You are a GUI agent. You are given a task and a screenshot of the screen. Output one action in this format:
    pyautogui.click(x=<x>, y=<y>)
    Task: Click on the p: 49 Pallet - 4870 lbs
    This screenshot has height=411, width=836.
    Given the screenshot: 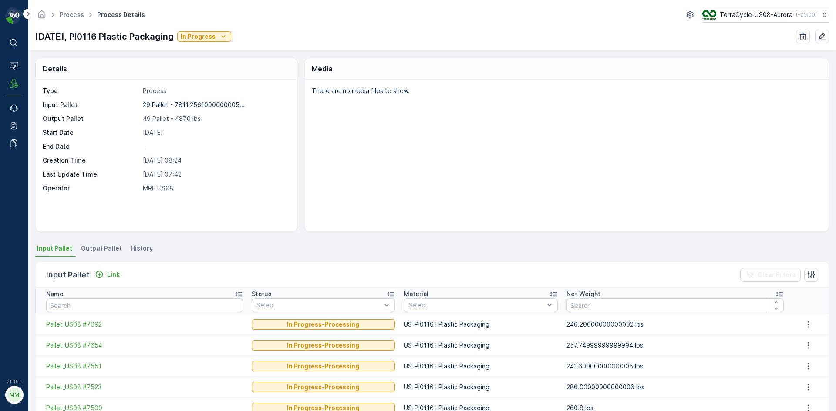 What is the action you would take?
    pyautogui.click(x=215, y=119)
    